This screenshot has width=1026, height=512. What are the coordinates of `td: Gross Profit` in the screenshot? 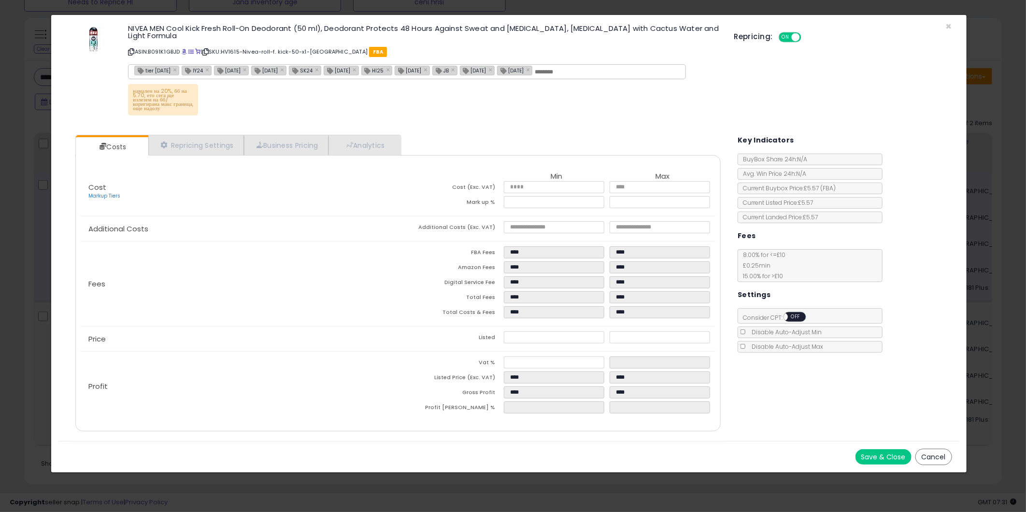 It's located at (451, 394).